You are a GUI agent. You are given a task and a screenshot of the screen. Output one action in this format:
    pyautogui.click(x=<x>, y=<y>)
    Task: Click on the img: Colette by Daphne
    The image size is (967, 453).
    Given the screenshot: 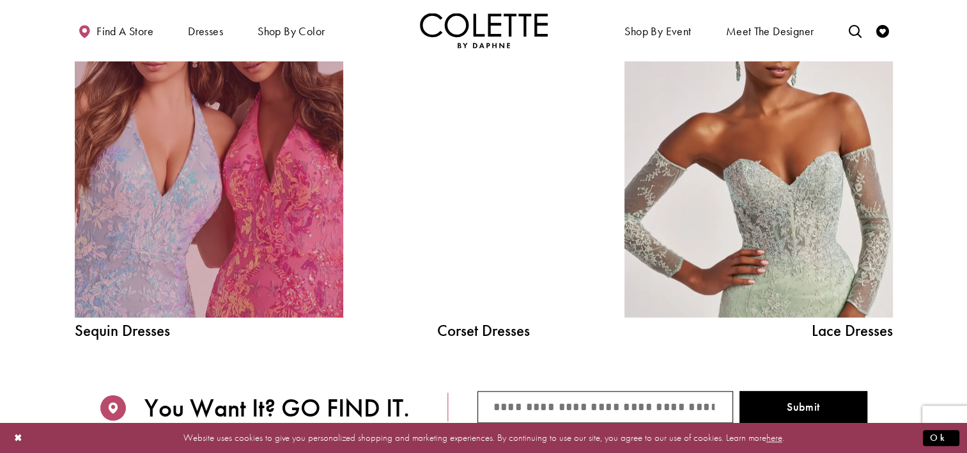 What is the action you would take?
    pyautogui.click(x=484, y=30)
    